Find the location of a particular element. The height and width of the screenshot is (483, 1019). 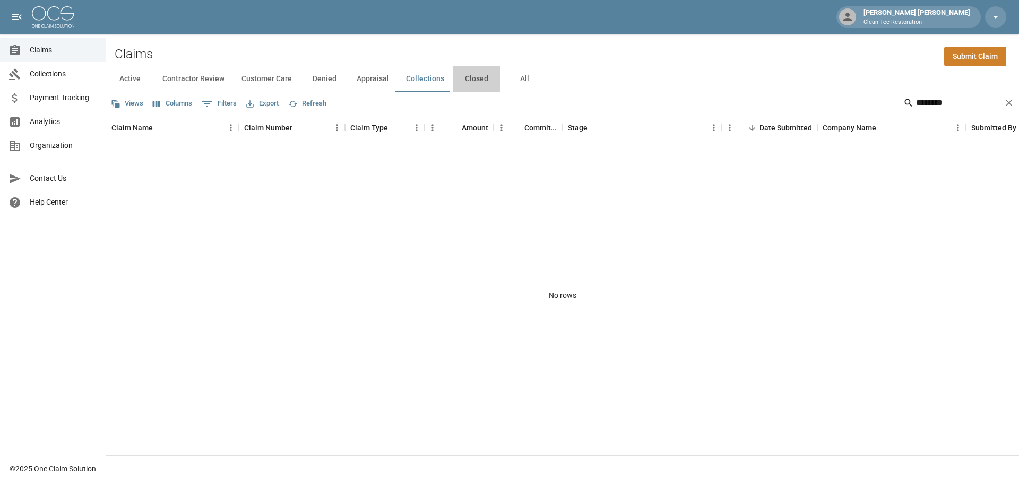

button: Refresh is located at coordinates (307, 103).